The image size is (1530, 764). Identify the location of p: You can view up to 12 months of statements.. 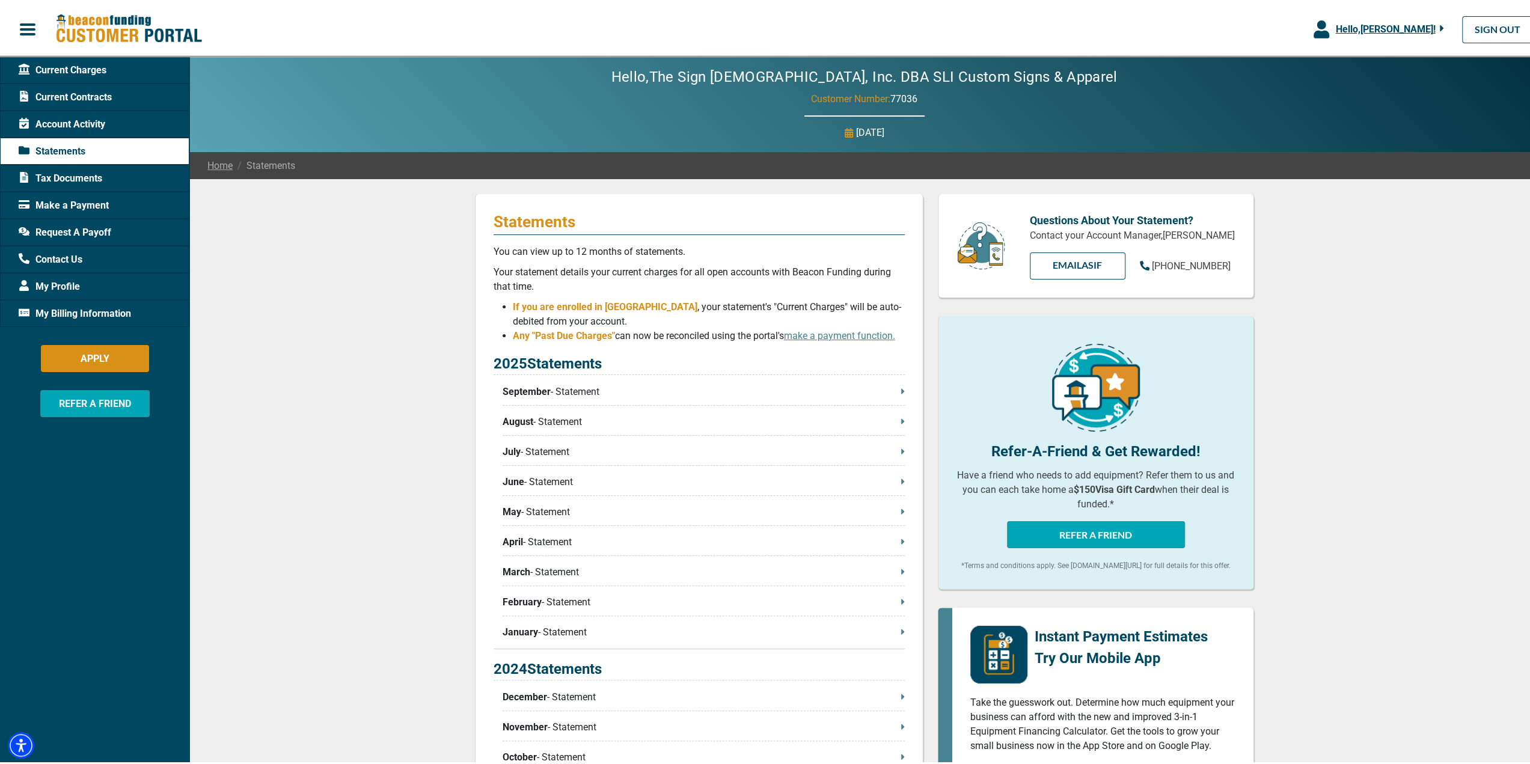
(699, 249).